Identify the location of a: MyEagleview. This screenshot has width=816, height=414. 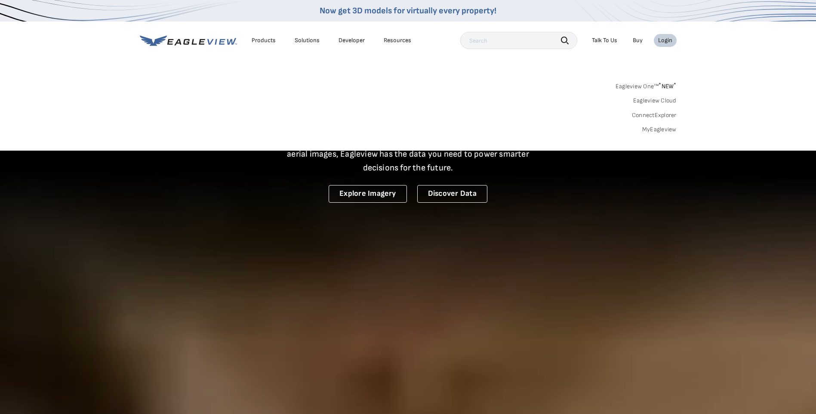
(660, 130).